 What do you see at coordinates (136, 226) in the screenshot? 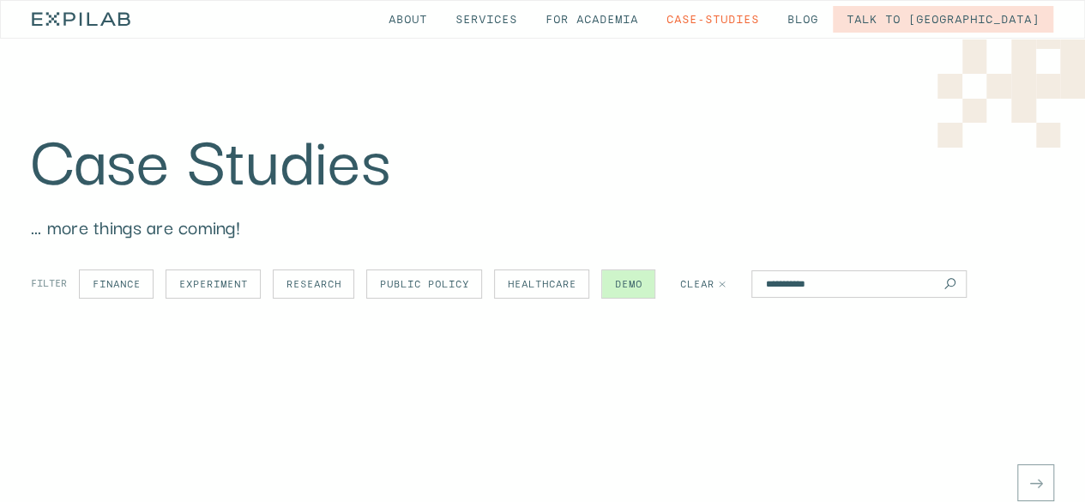
I see `h2: ... more things are coming!` at bounding box center [136, 226].